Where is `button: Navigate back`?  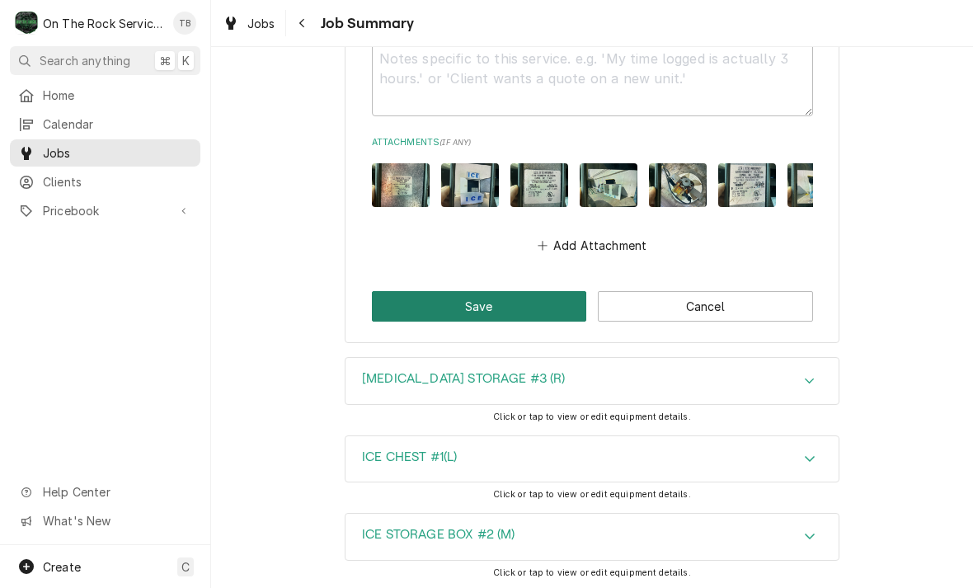 button: Navigate back is located at coordinates (303, 23).